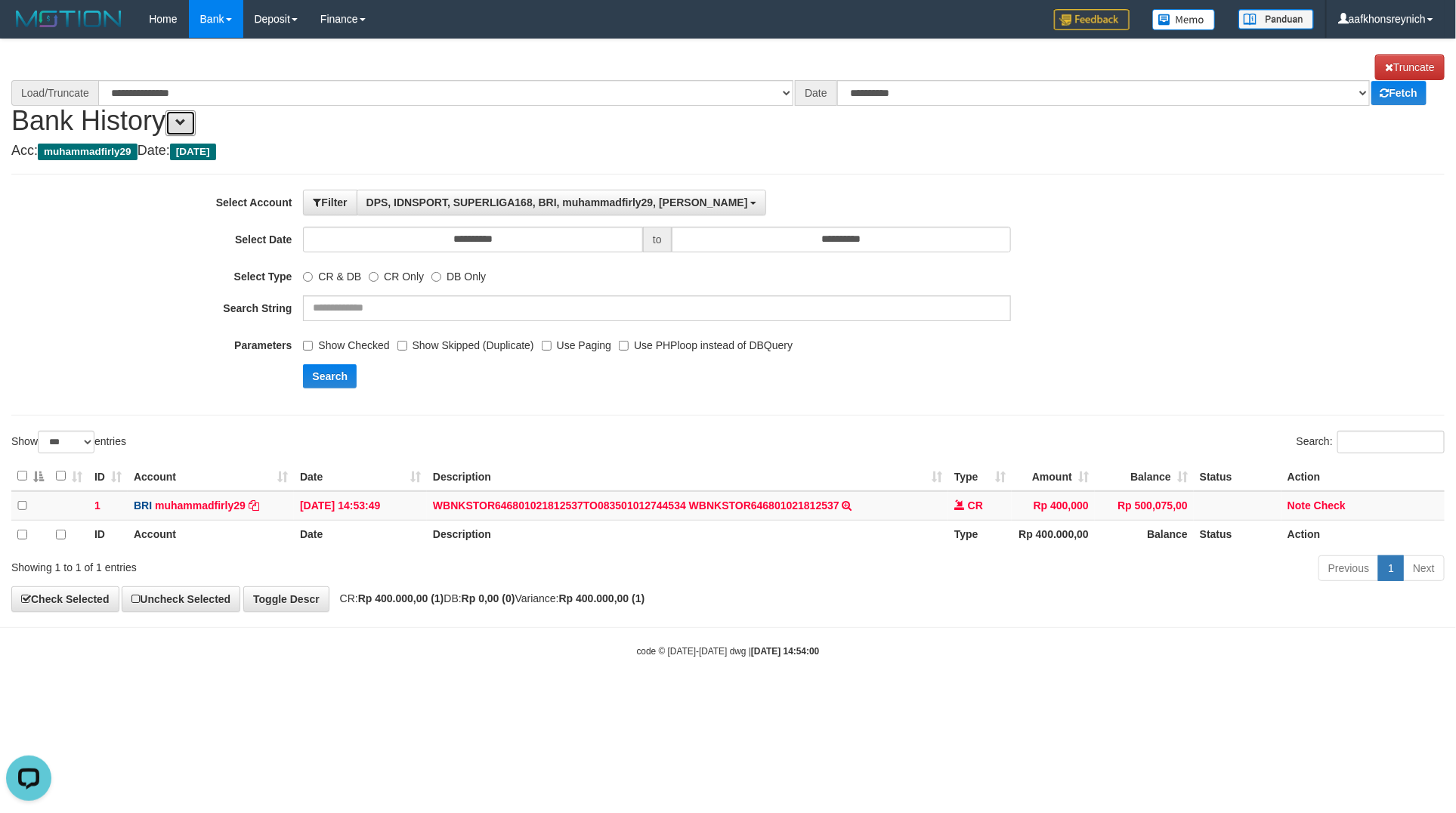 The width and height of the screenshot is (1456, 813). Describe the element at coordinates (459, 274) in the screenshot. I see `label: DB Only` at that location.